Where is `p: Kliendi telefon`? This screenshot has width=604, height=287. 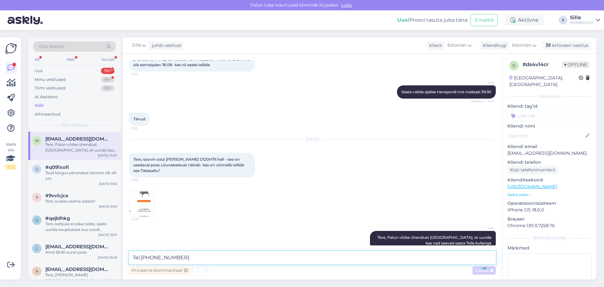 p: Kliendi telefon is located at coordinates (549, 162).